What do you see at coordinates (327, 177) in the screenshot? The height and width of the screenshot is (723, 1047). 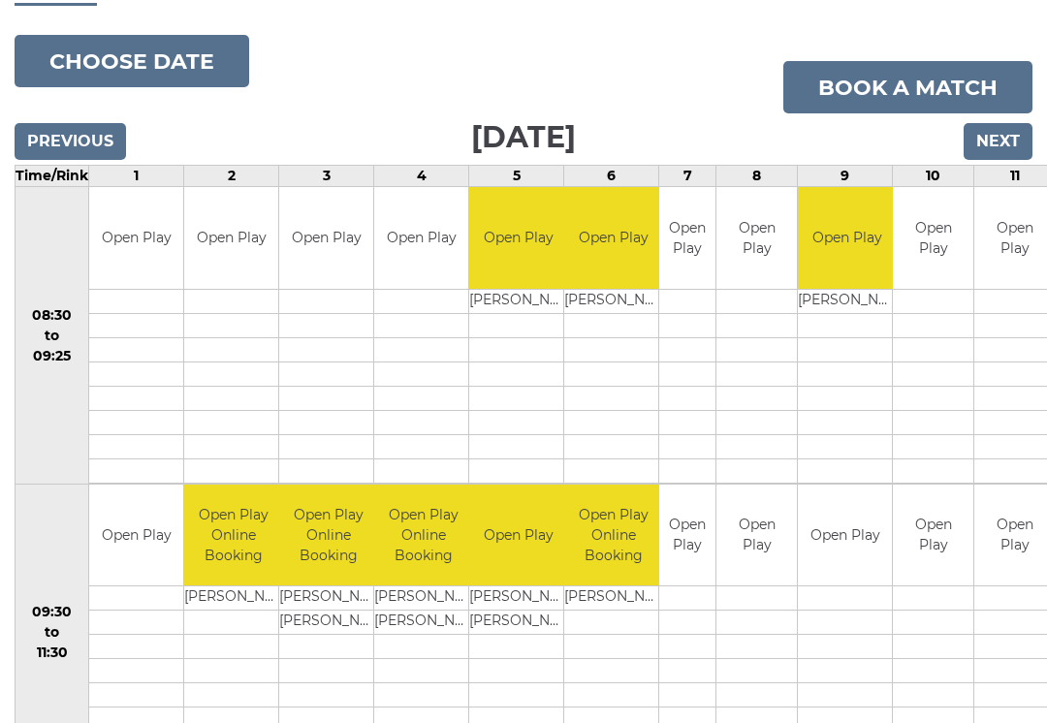 I see `td: 3` at bounding box center [327, 177].